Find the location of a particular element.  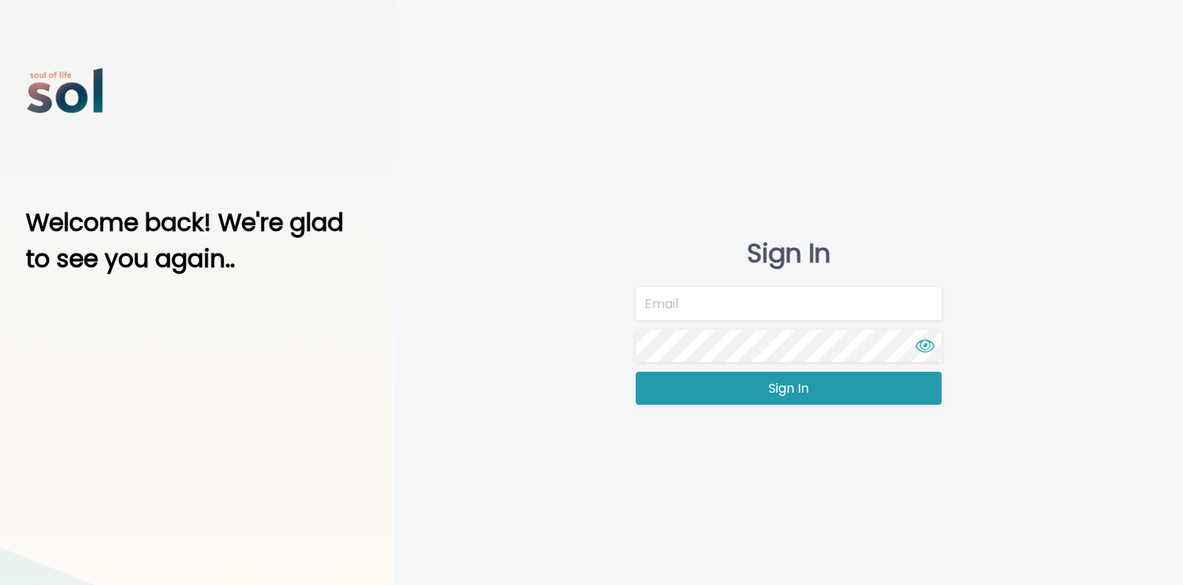

h1: Welcome back! We're glad to see you again.. is located at coordinates (197, 241).